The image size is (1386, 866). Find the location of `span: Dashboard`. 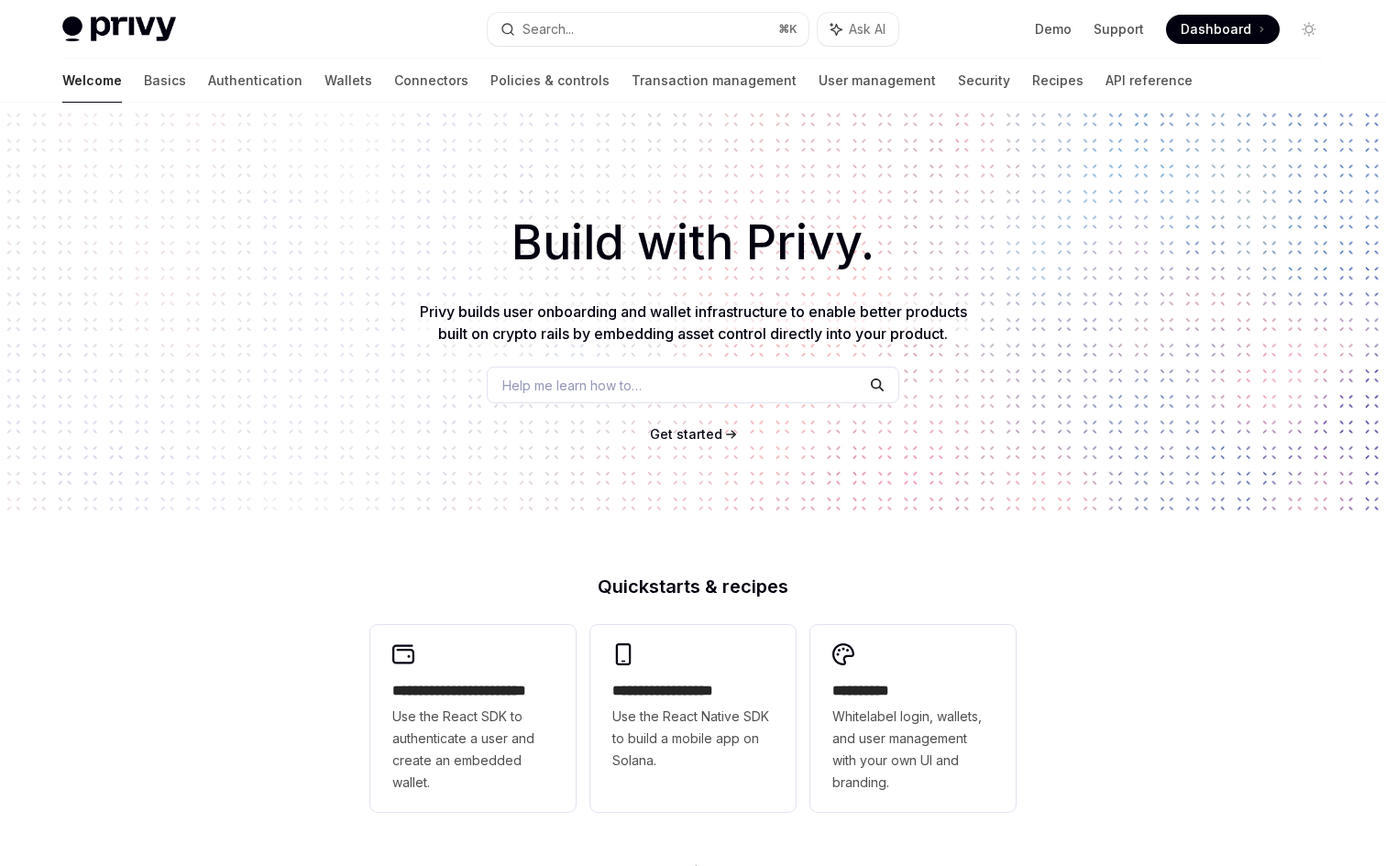

span: Dashboard is located at coordinates (1216, 29).